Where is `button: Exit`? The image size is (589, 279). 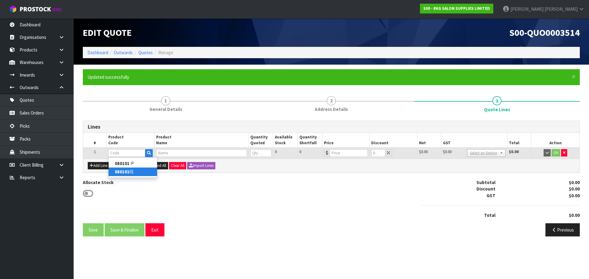
button: Exit is located at coordinates (155, 230).